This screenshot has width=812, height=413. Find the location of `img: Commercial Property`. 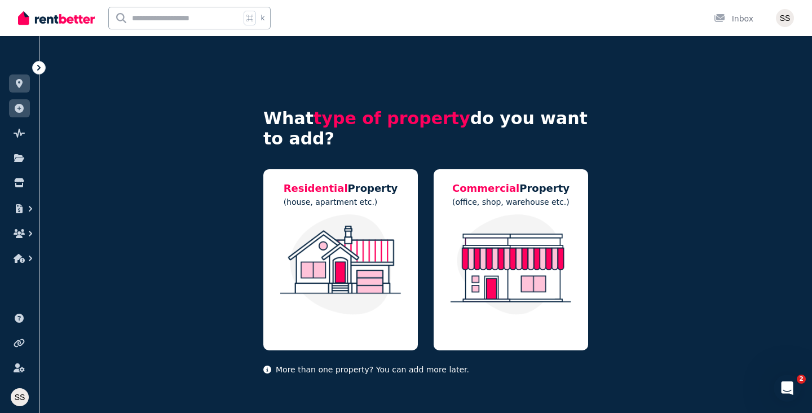

img: Commercial Property is located at coordinates (511, 264).